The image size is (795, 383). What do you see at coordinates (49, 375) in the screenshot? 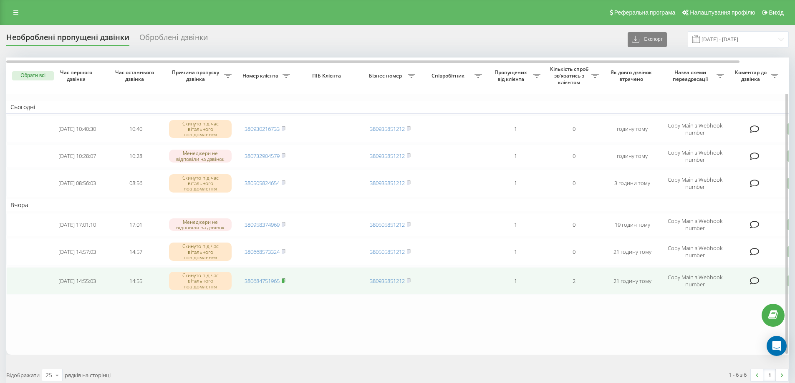
I see `div: 25` at bounding box center [49, 375].